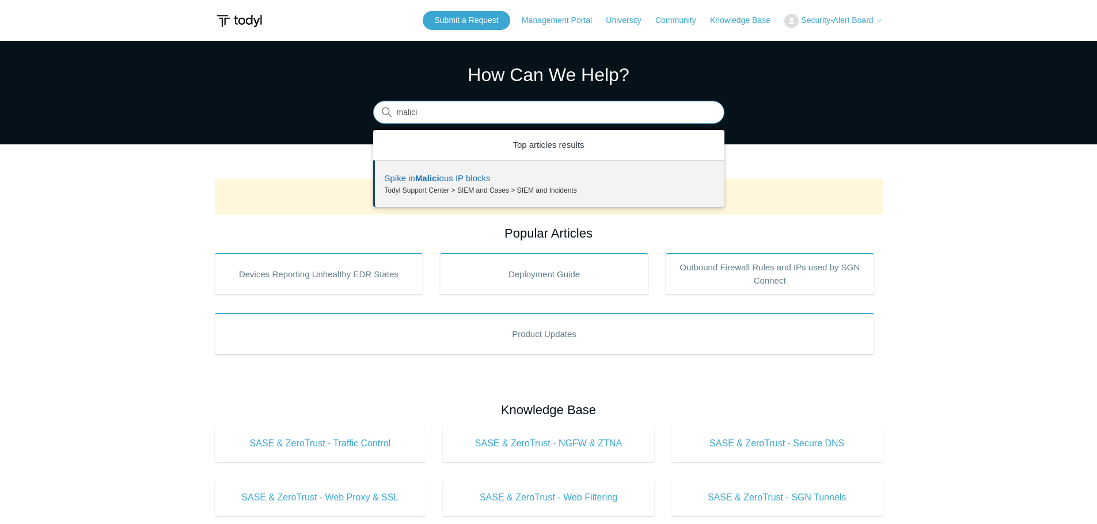 The image size is (1097, 524). What do you see at coordinates (319, 274) in the screenshot?
I see `a: Devices Reporting Unhealthy EDR States` at bounding box center [319, 274].